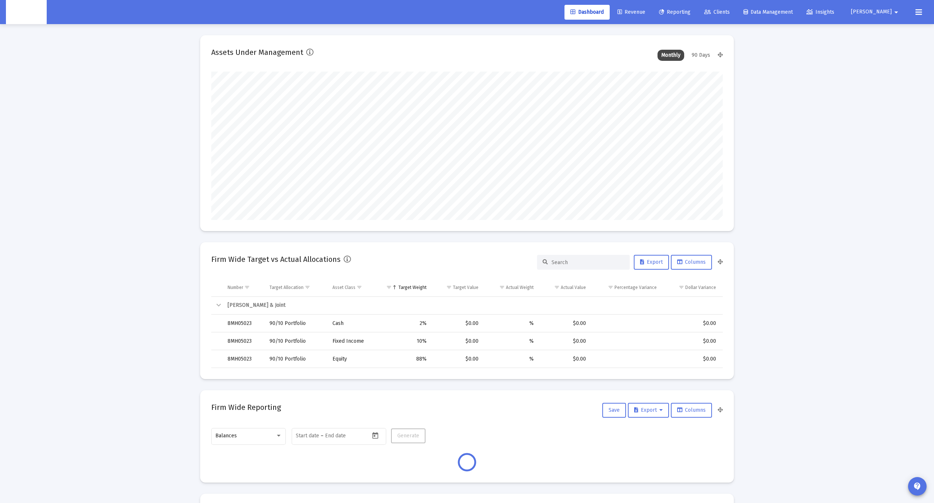  I want to click on div: Dollar Variance, so click(701, 287).